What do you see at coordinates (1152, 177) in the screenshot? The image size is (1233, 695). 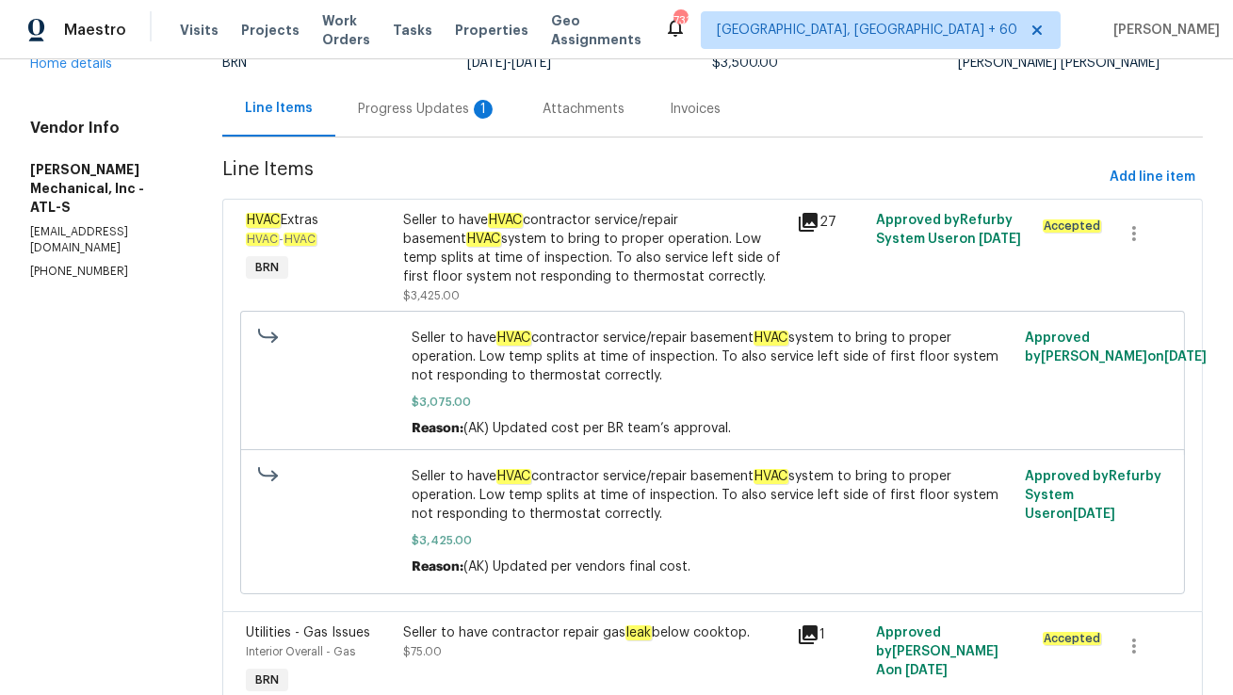 I see `span: Add line item` at bounding box center [1152, 177].